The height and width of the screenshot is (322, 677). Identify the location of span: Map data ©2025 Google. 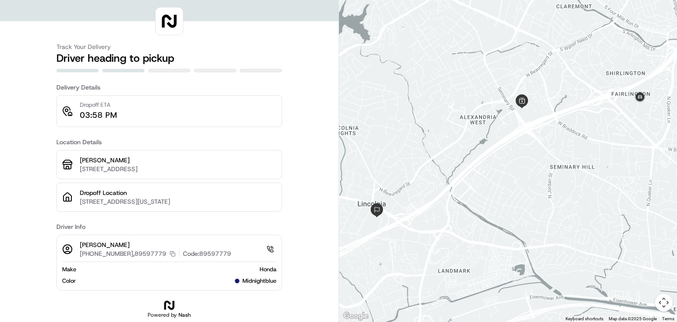
(632, 318).